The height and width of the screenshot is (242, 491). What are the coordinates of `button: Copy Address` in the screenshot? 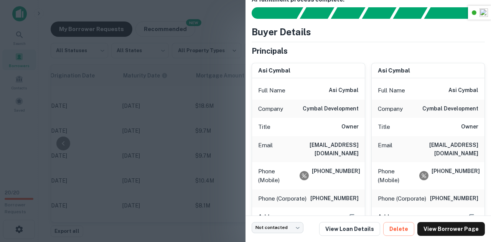 It's located at (353, 218).